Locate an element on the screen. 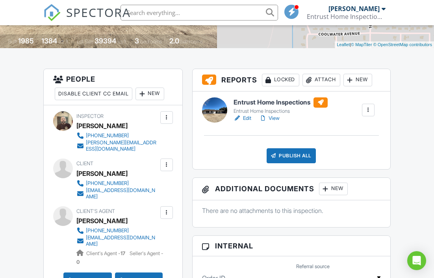  div: Disable Client CC Email is located at coordinates (93, 94).